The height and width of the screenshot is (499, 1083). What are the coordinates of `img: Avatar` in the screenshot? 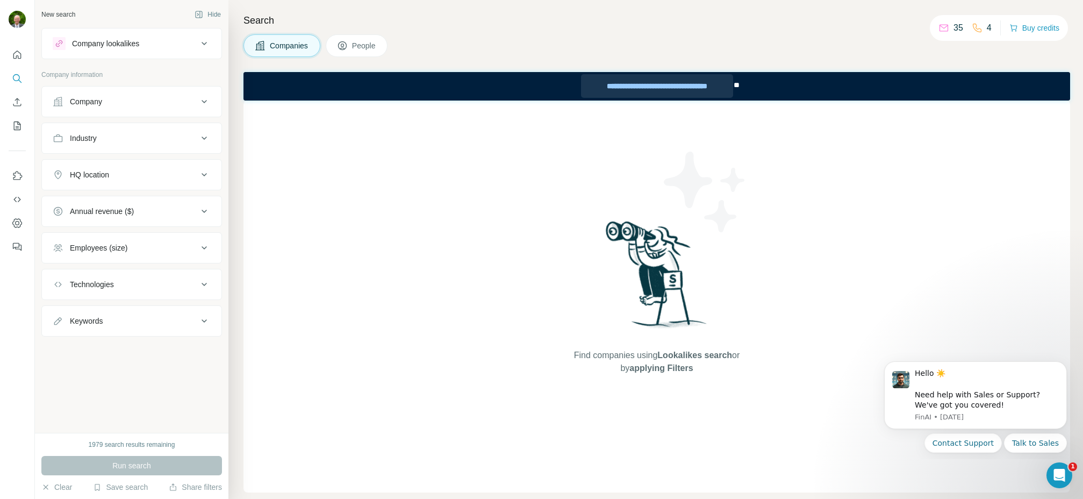 It's located at (17, 19).